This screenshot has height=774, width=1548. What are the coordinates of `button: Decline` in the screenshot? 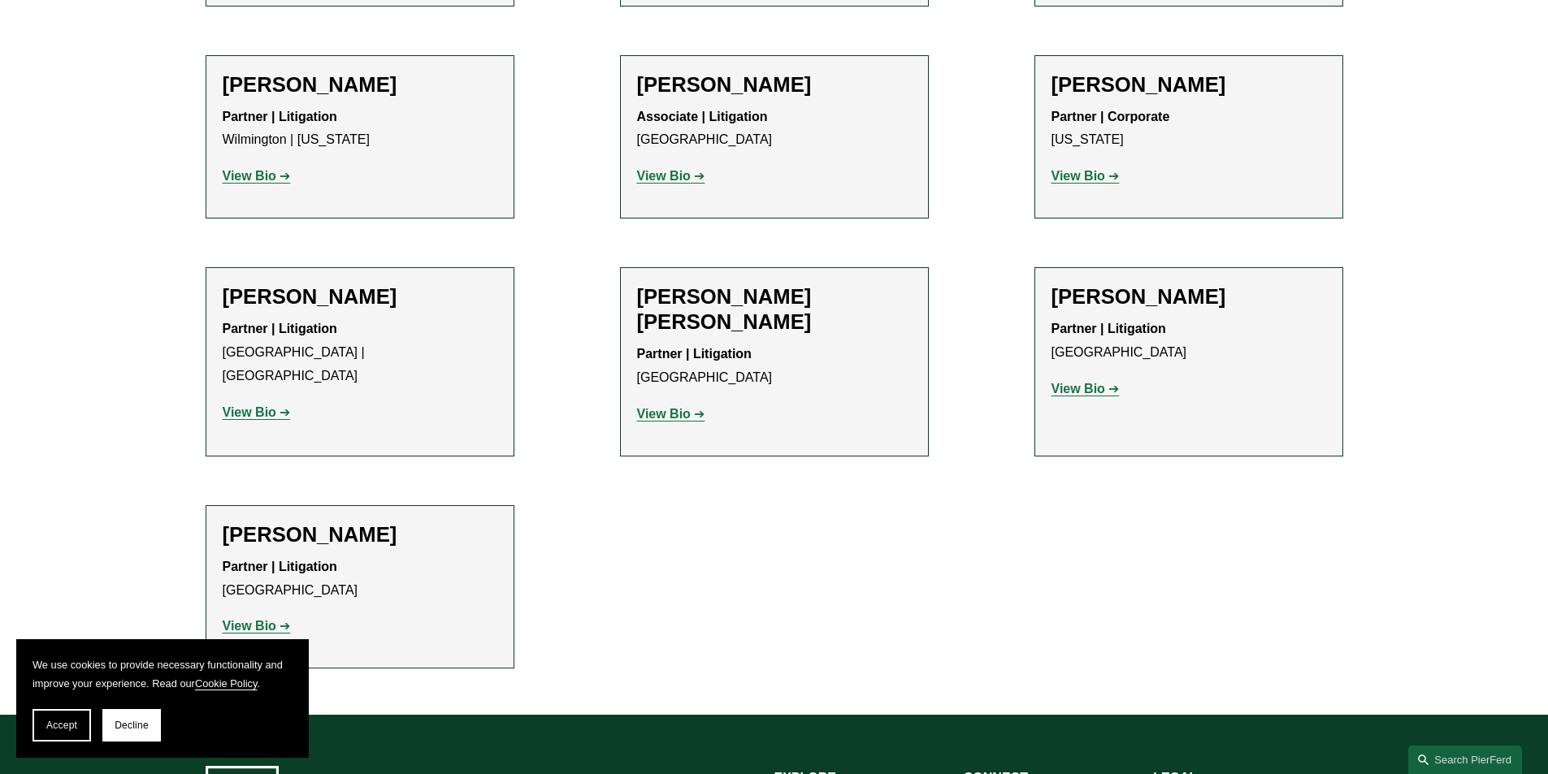 It's located at (132, 725).